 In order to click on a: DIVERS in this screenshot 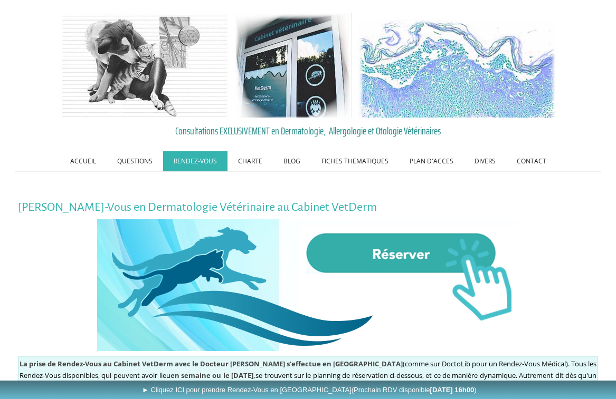, I will do `click(485, 161)`.